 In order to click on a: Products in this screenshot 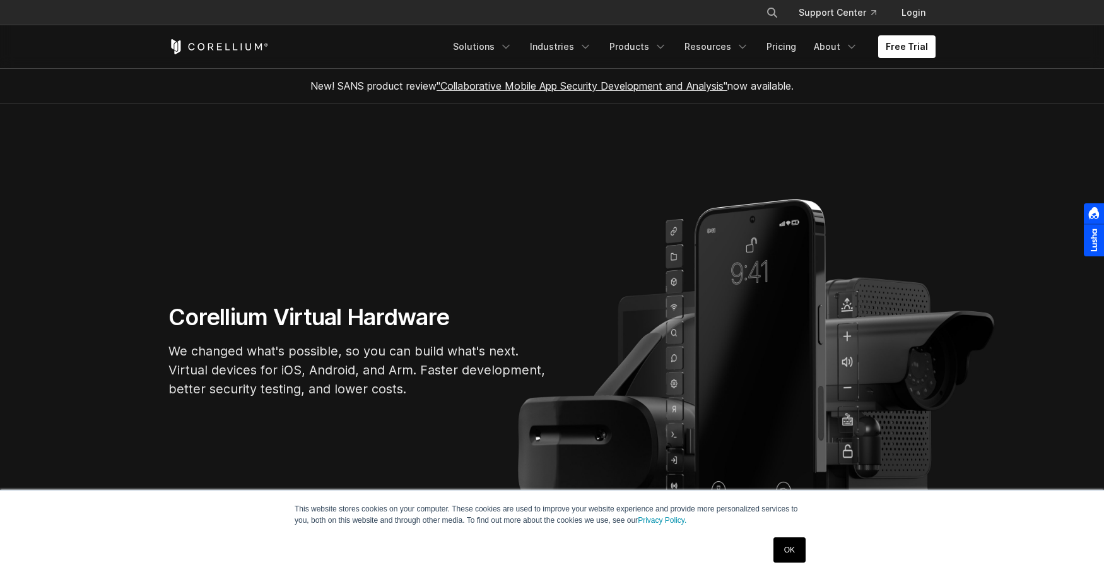, I will do `click(638, 47)`.